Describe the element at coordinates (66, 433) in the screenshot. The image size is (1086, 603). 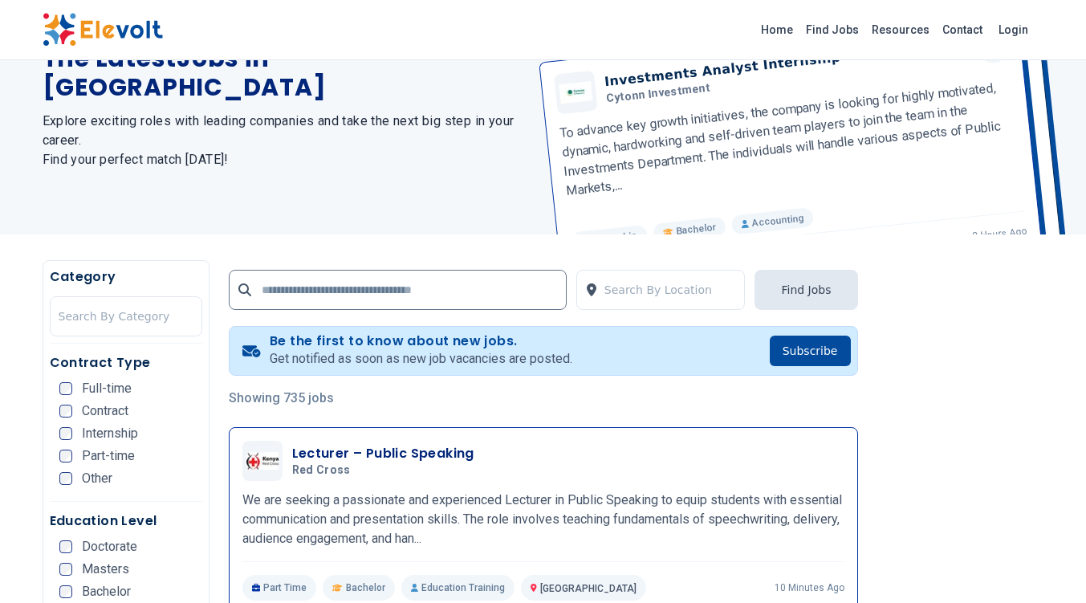
I see `input: Internship` at that location.